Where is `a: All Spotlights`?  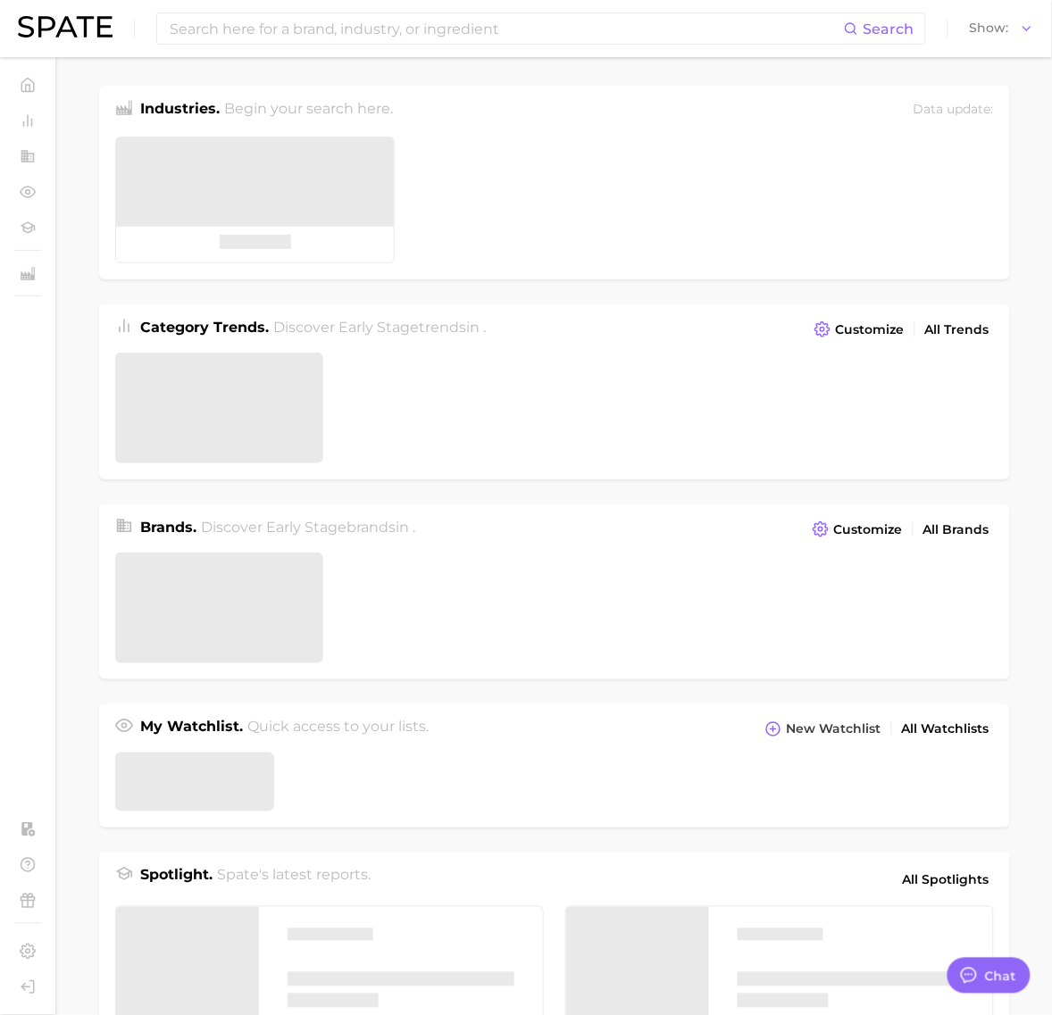
a: All Spotlights is located at coordinates (945, 880).